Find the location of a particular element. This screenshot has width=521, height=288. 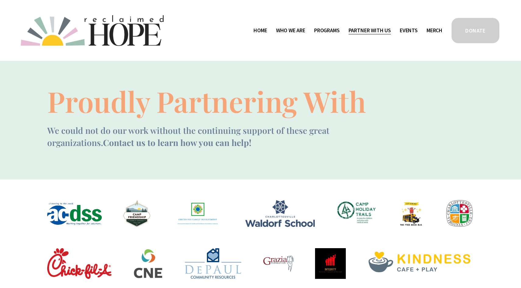

a: Events is located at coordinates (408, 30).